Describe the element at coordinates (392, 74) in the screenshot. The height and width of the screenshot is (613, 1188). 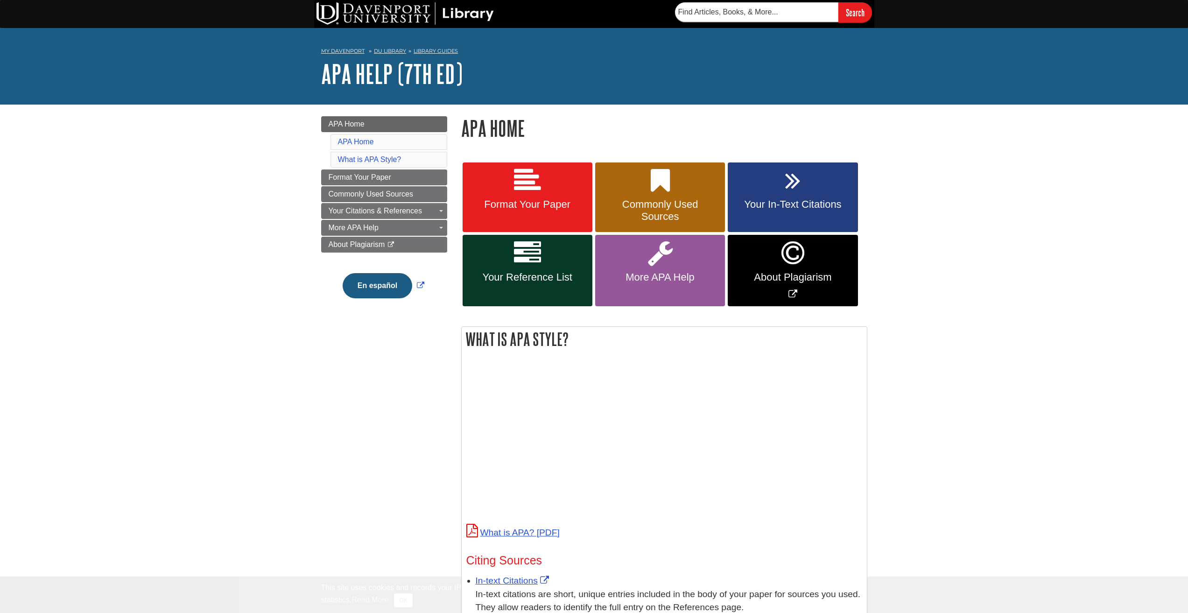
I see `a: APA Help (7th Ed)` at that location.